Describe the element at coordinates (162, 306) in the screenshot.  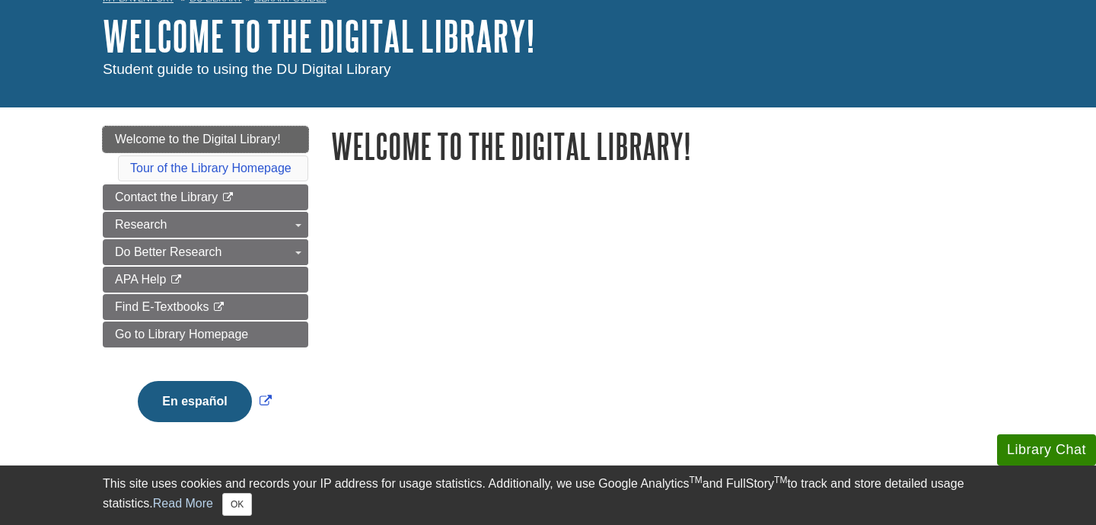
I see `span: Find E-Textbooks` at that location.